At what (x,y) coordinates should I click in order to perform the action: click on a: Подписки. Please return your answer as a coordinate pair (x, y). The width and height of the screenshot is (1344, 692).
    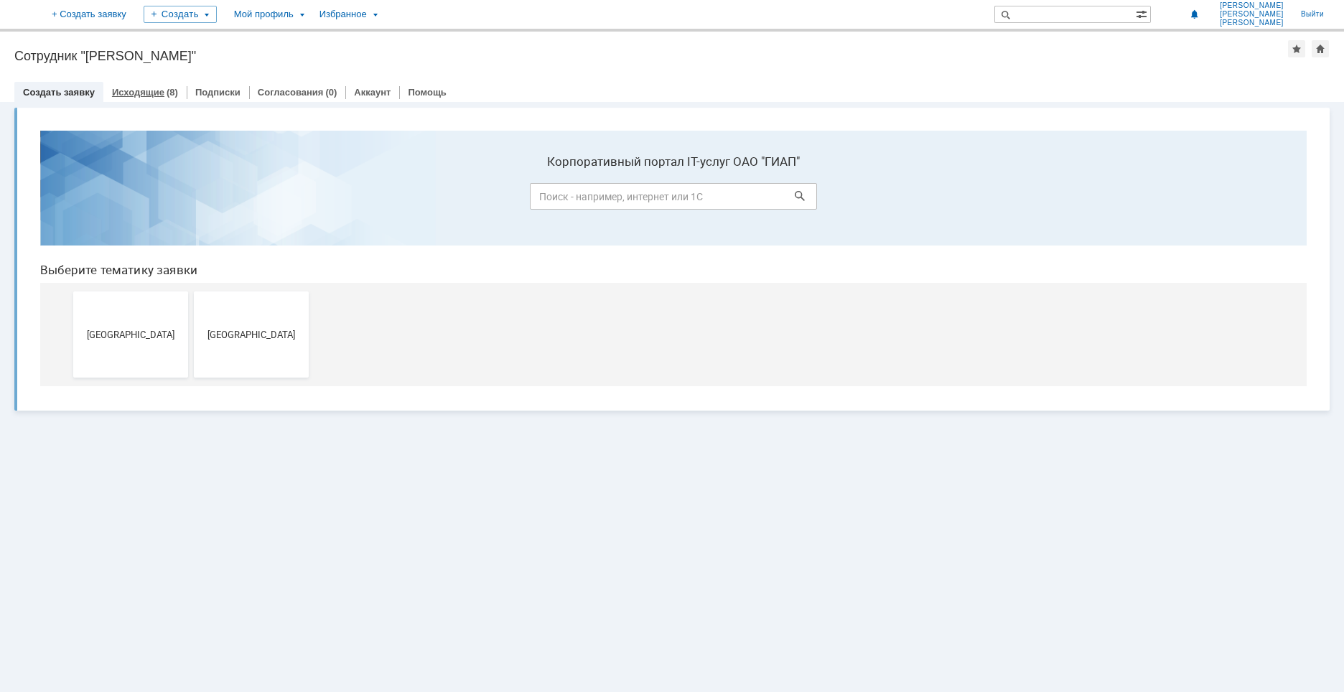
    Looking at the image, I should click on (217, 92).